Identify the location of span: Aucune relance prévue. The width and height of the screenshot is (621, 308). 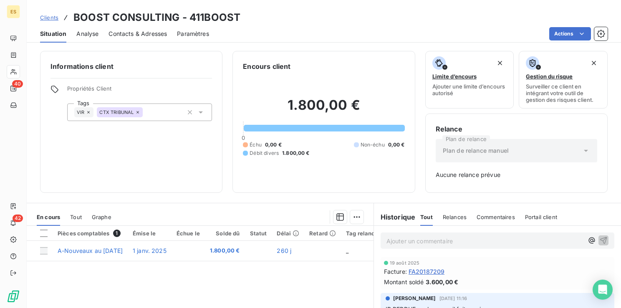
(516, 175).